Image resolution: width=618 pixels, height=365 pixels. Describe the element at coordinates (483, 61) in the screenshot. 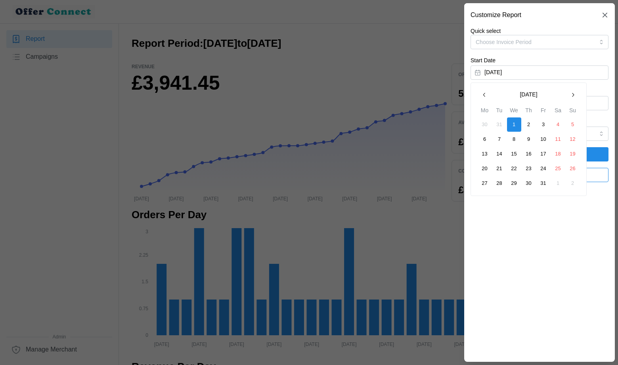

I see `label: Start Date` at that location.